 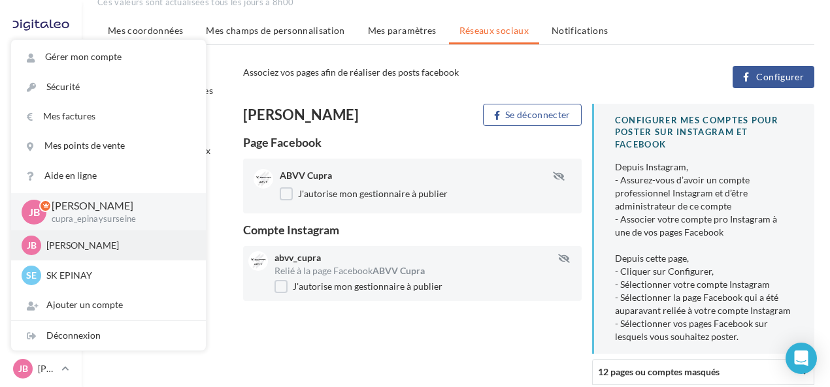 I want to click on div: CONFIGURER MES COMPTES POUR POSTER sur instagram et facebook, so click(x=704, y=133).